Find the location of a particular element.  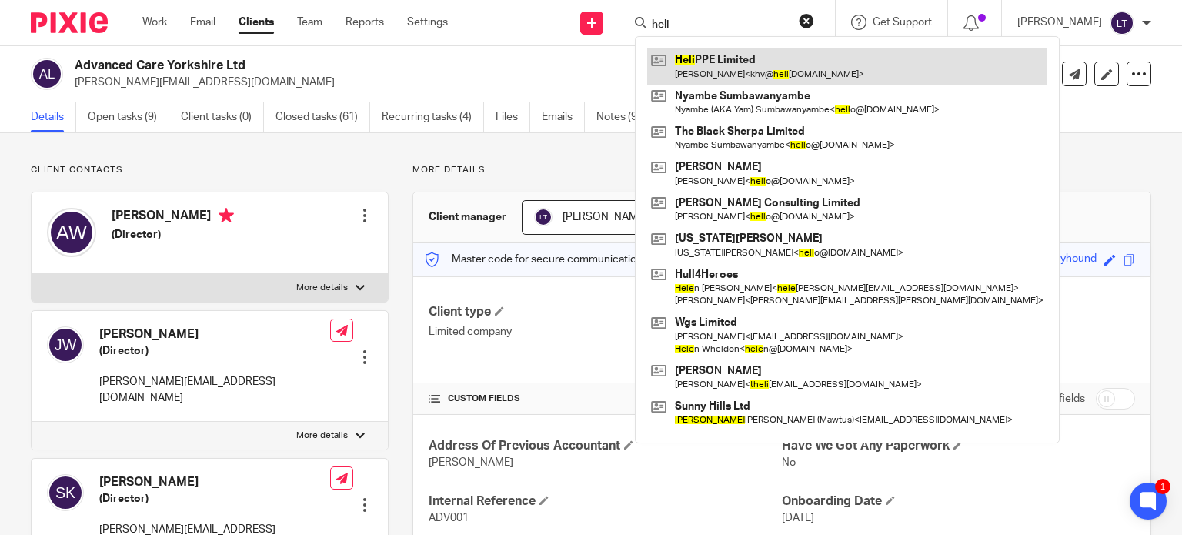

a: Settings is located at coordinates (427, 22).